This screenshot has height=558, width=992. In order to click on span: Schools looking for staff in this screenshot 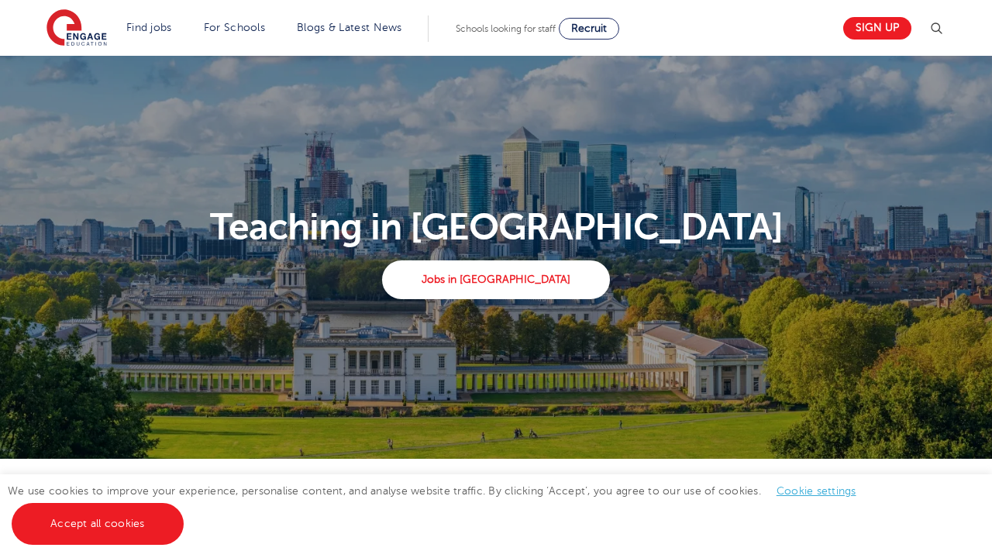, I will do `click(506, 29)`.